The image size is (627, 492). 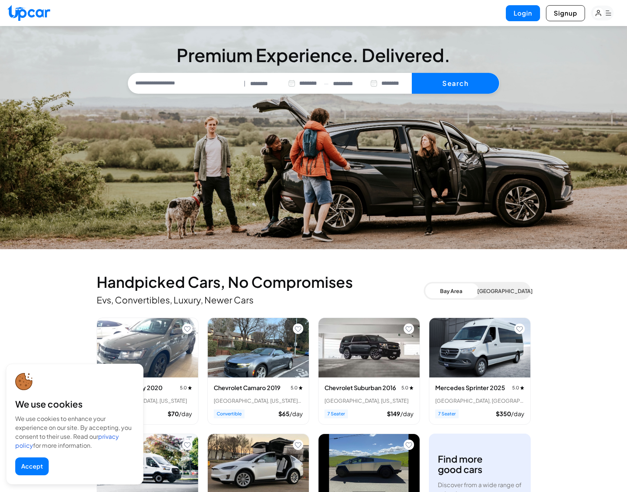 I want to click on h3: Mercedes Sprinter 2025, so click(x=470, y=388).